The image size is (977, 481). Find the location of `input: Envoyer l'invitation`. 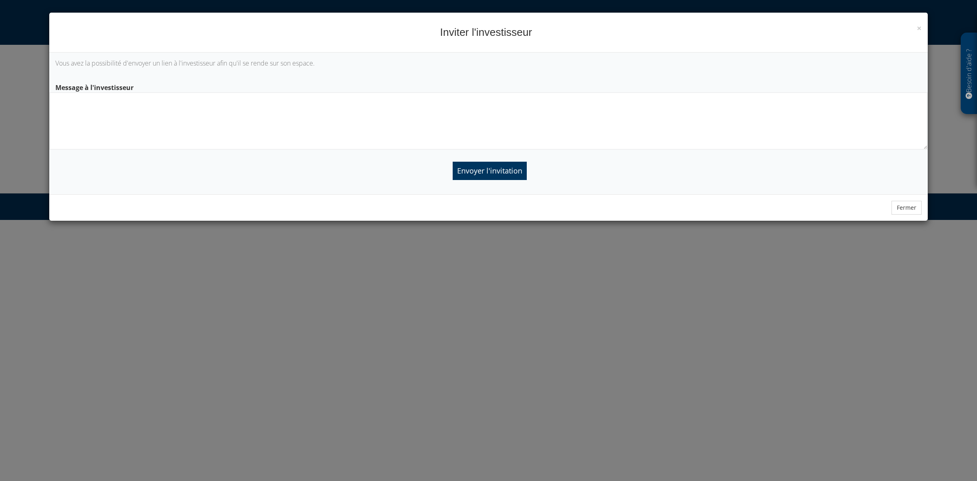

input: Envoyer l'invitation is located at coordinates (490, 171).